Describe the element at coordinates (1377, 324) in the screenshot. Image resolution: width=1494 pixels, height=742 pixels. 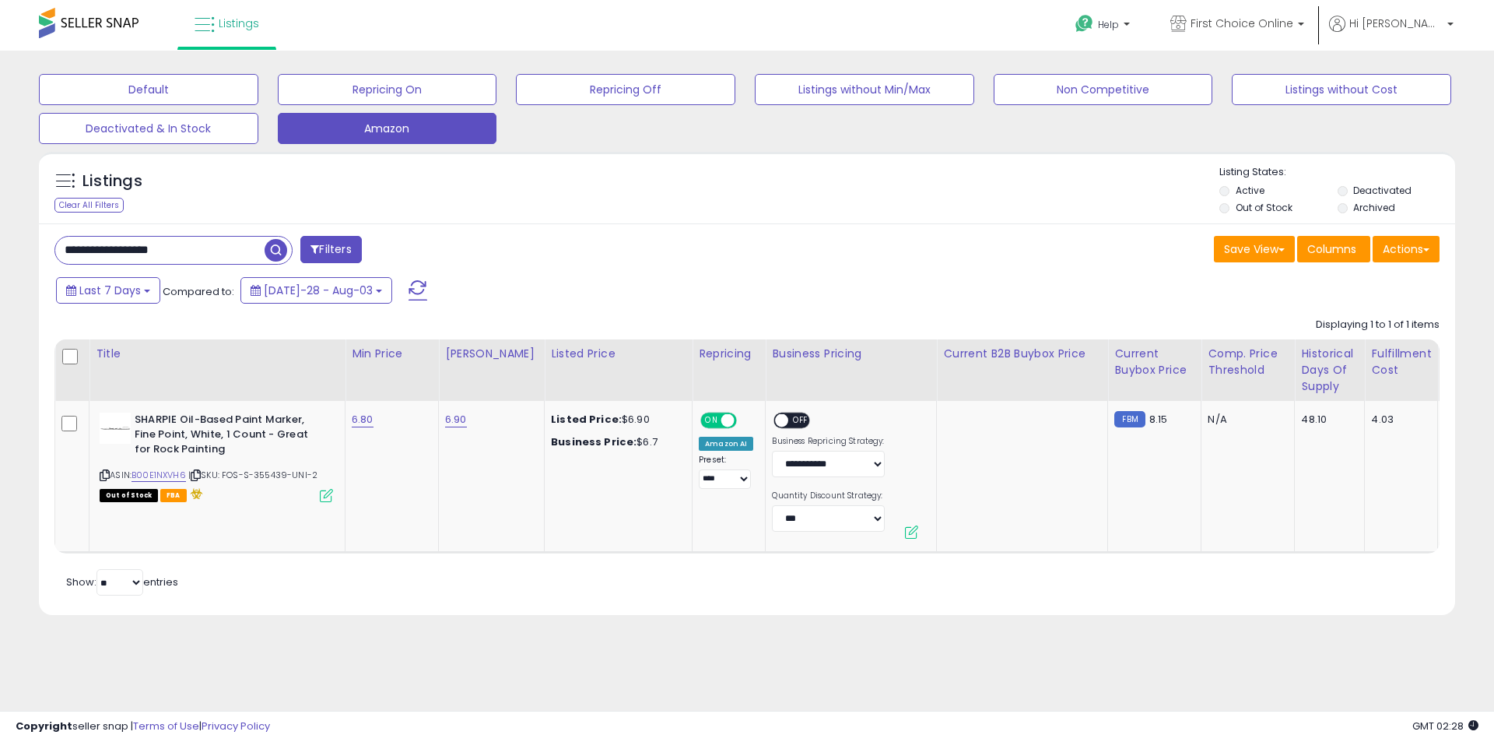
I see `div: Displaying 1 to 1 of 1 items` at that location.